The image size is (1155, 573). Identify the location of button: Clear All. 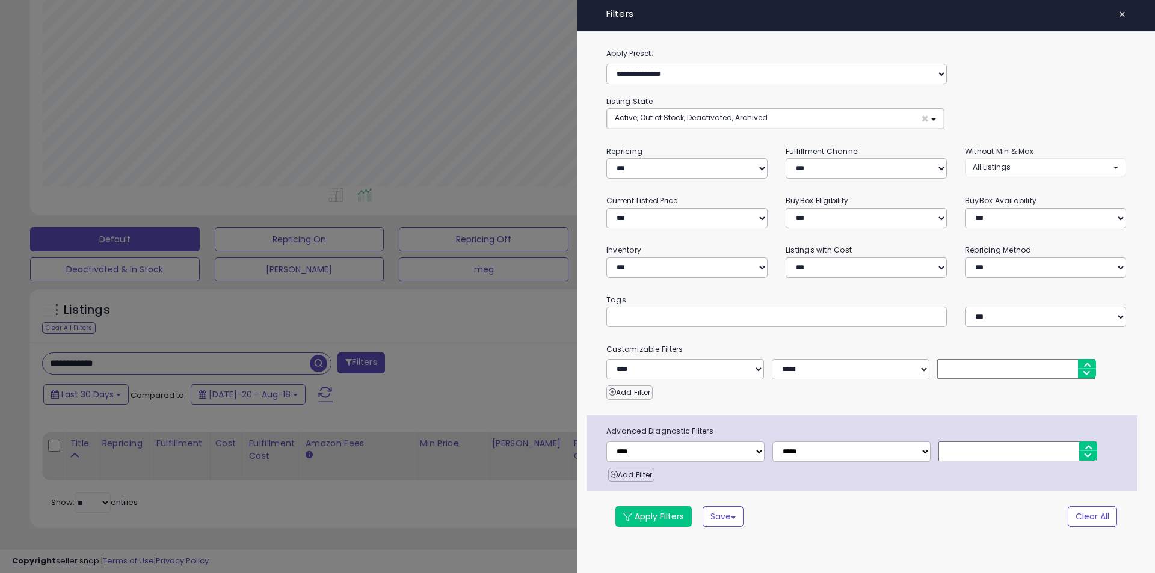
(1092, 517).